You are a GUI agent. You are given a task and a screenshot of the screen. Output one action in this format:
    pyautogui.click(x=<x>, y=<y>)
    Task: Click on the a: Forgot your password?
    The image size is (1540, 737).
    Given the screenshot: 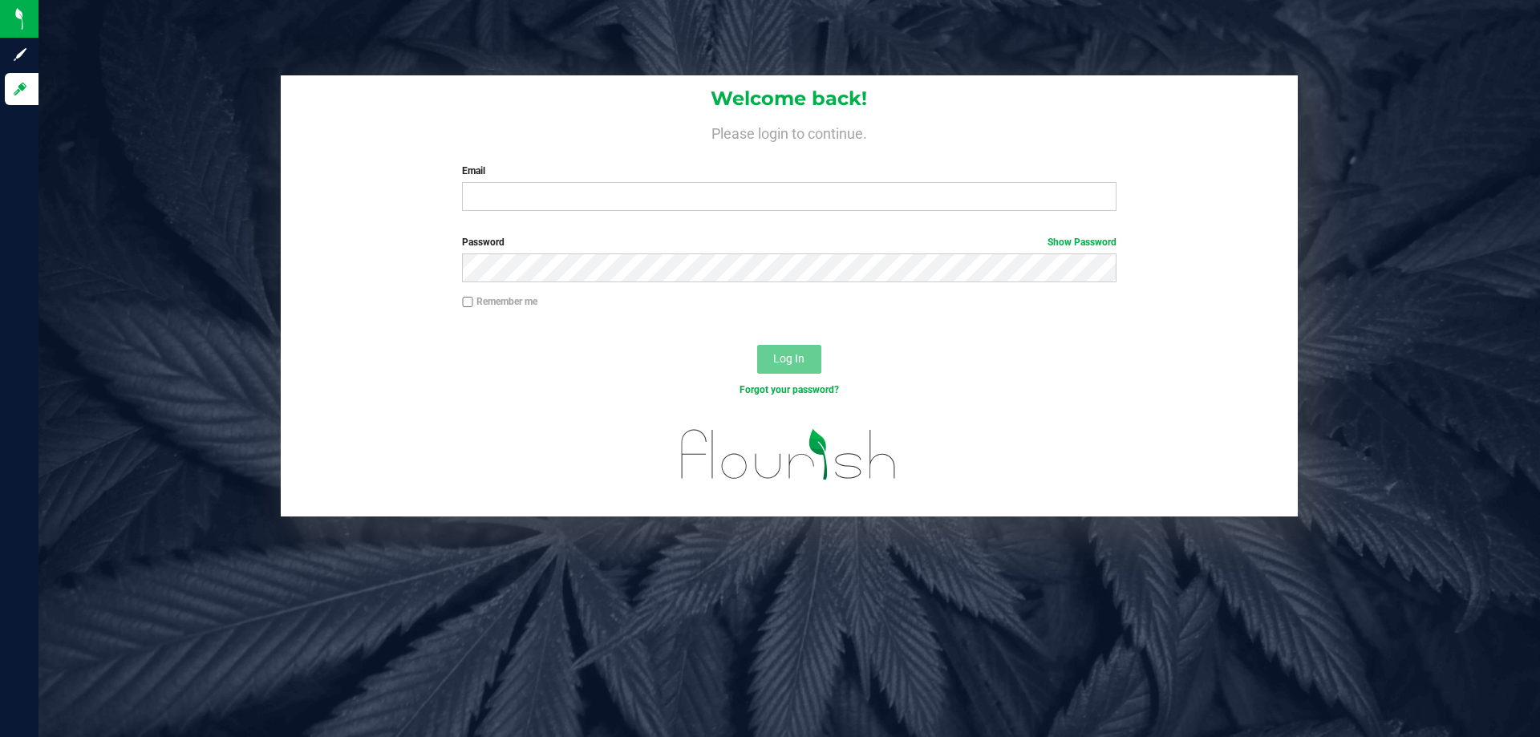 What is the action you would take?
    pyautogui.click(x=789, y=390)
    